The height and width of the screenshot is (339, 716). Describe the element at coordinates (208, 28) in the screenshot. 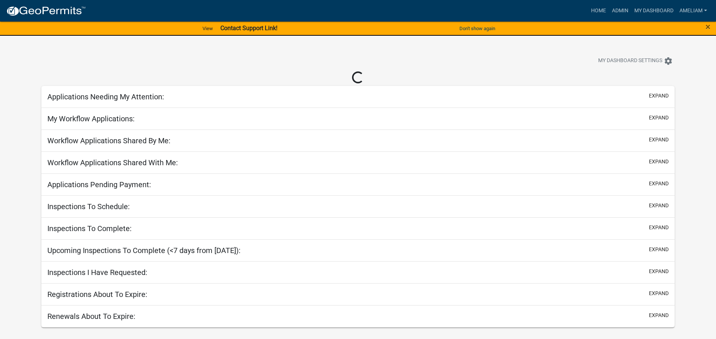

I see `a: View` at that location.